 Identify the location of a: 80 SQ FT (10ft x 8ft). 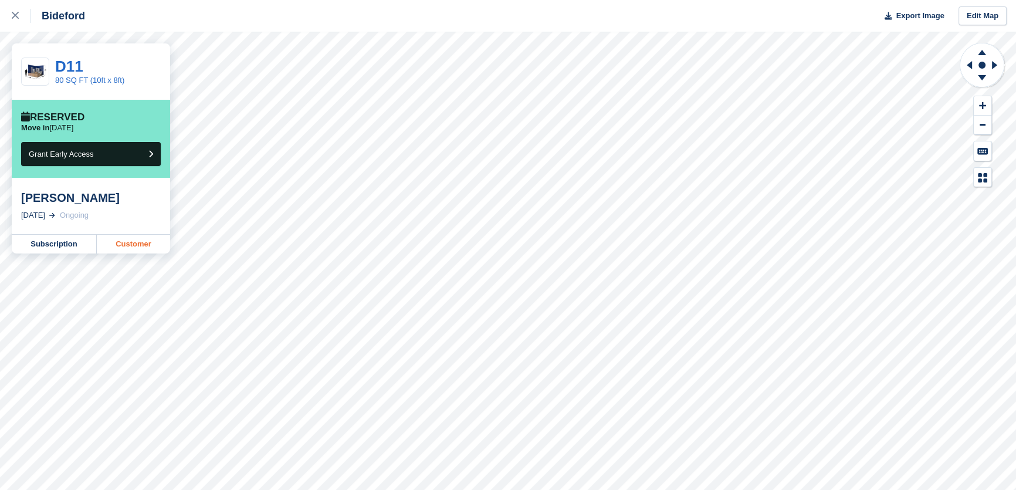
(90, 80).